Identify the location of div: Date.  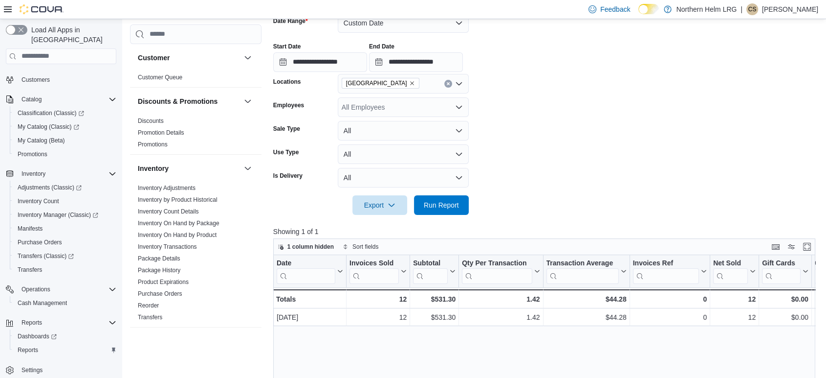
(306, 263).